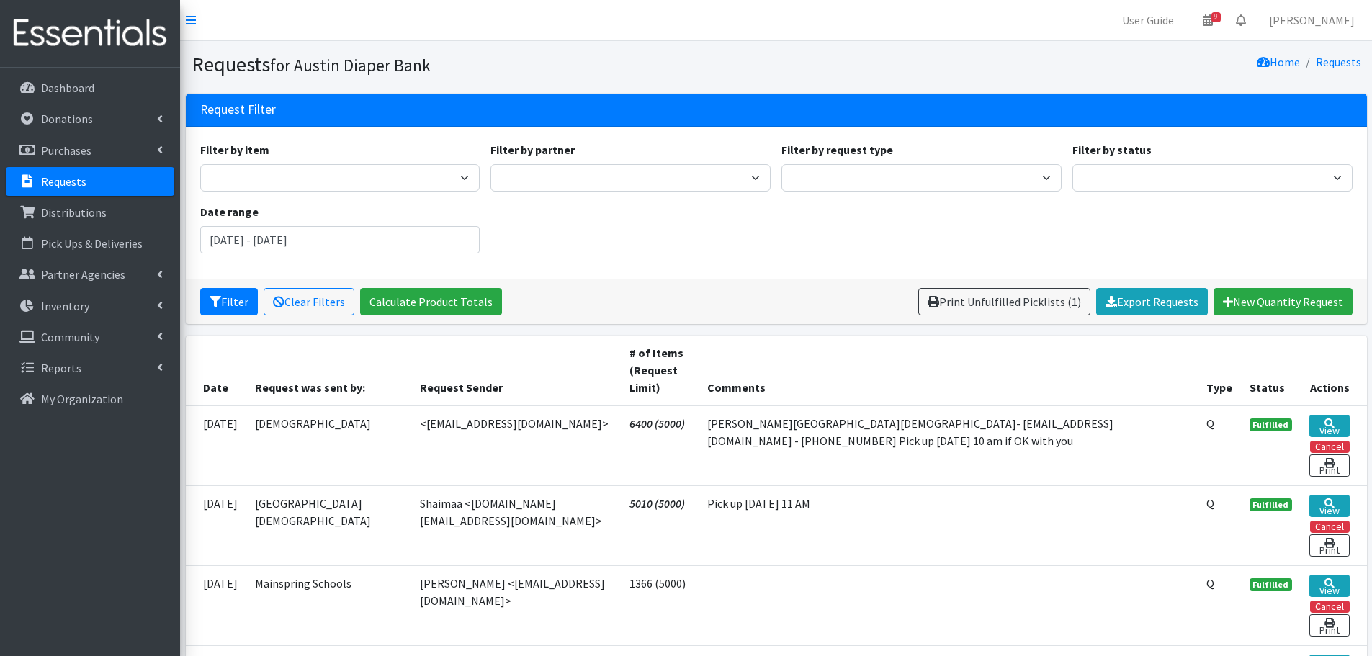  What do you see at coordinates (1283, 302) in the screenshot?
I see `a: New Quantity Request` at bounding box center [1283, 302].